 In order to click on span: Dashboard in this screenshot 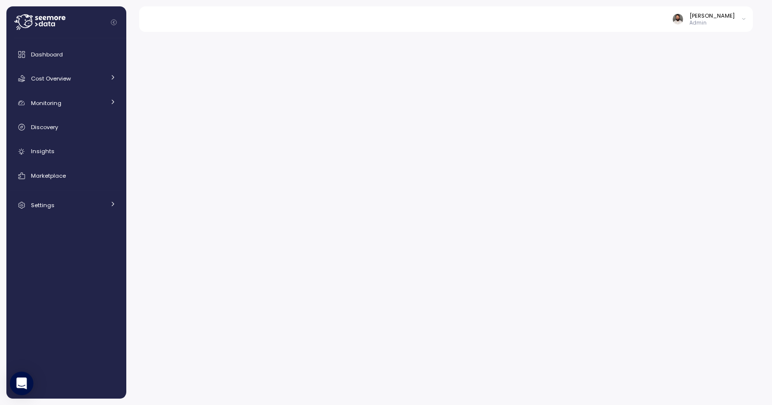, I will do `click(47, 55)`.